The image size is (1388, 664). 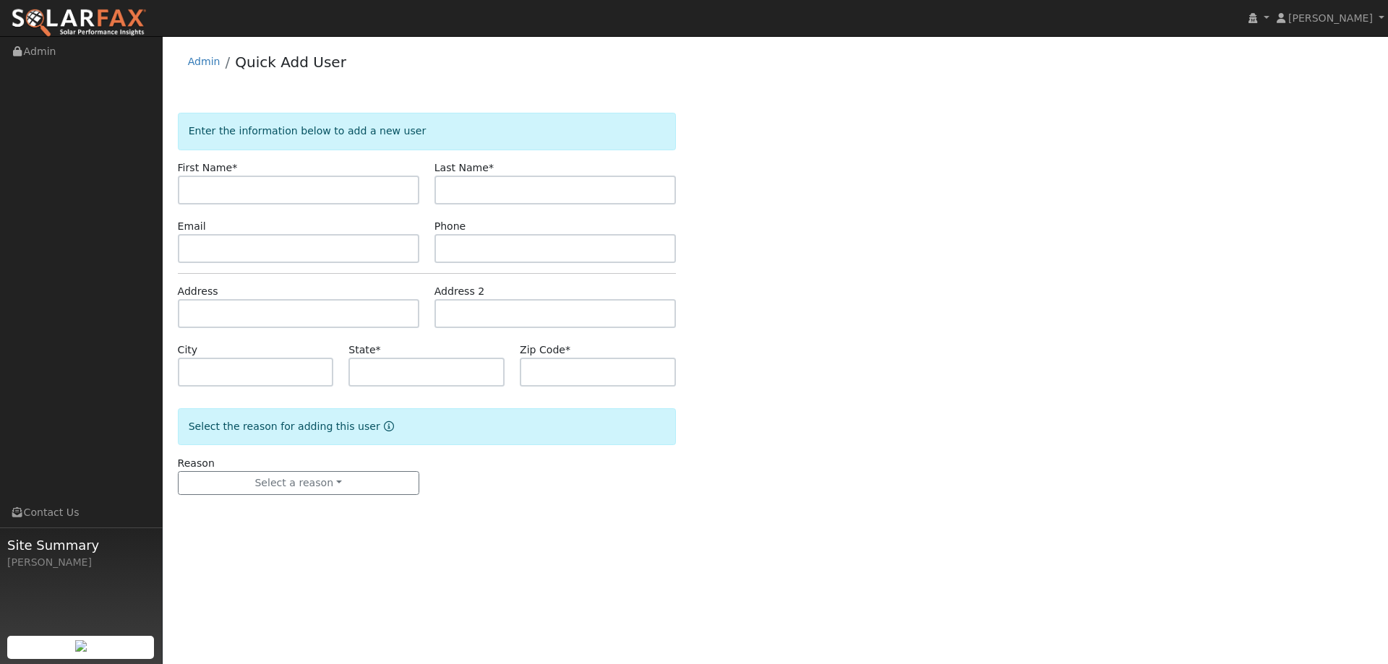 I want to click on label: Email, so click(x=192, y=226).